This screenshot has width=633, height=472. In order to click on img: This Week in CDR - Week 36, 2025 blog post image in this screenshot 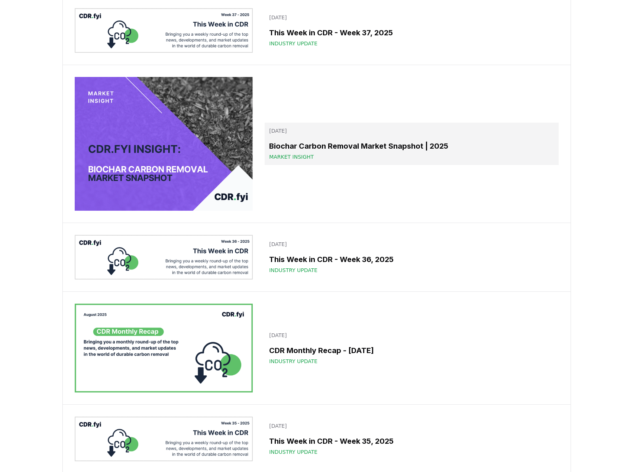, I will do `click(164, 257)`.